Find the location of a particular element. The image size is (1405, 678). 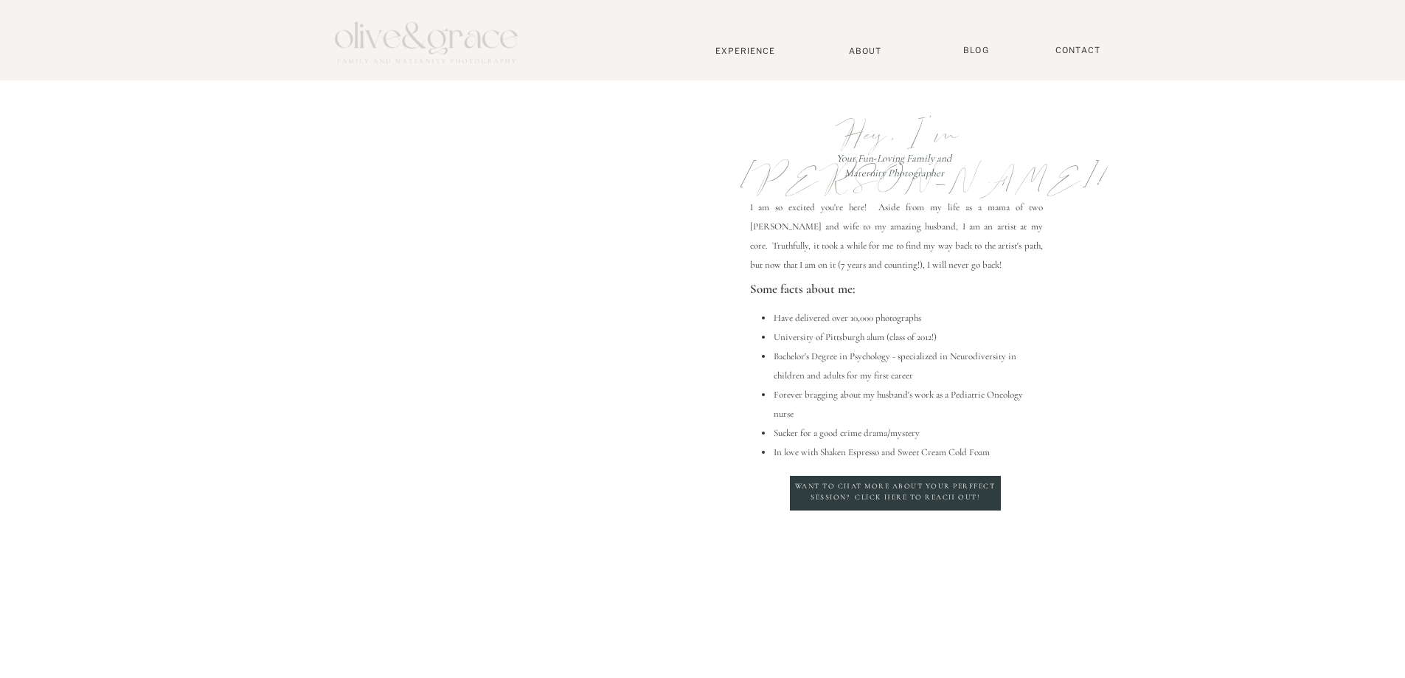

a: BLOG is located at coordinates (976, 50).